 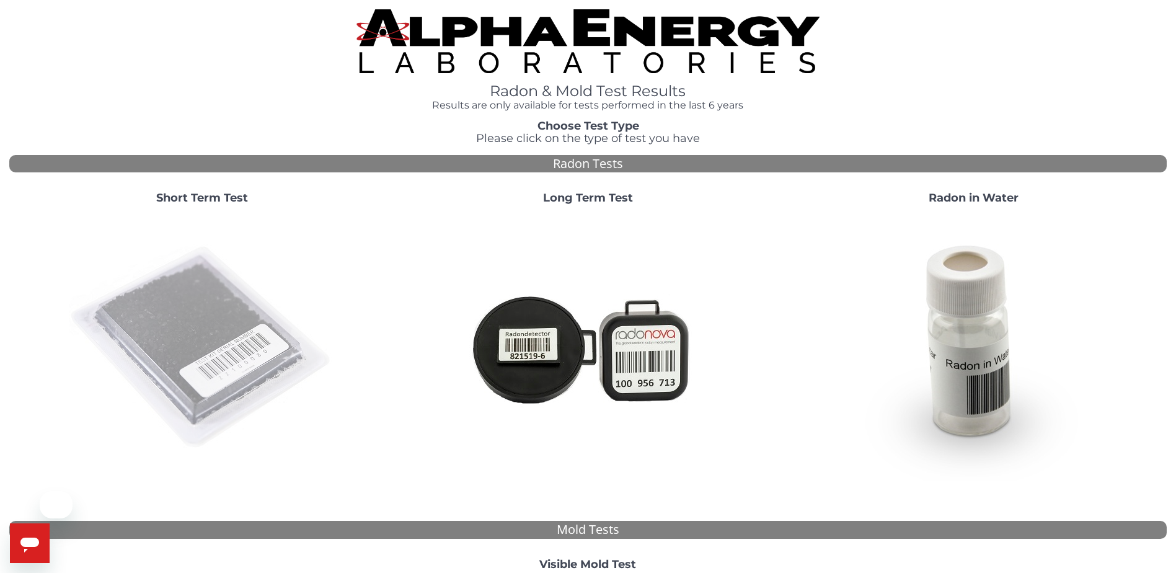 I want to click on strong: Radon in Water, so click(x=973, y=198).